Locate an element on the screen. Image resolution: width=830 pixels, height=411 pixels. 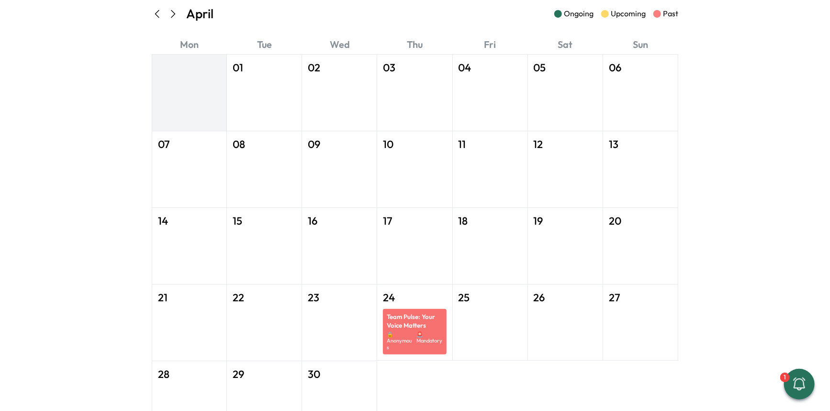
span: 30 is located at coordinates (314, 374).